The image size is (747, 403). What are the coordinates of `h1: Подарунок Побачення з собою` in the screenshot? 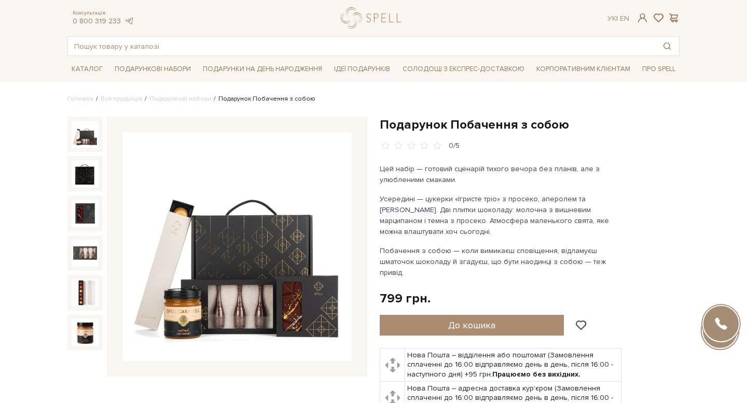 It's located at (530, 124).